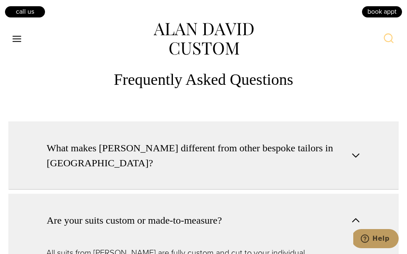  I want to click on a: book appt, so click(382, 12).